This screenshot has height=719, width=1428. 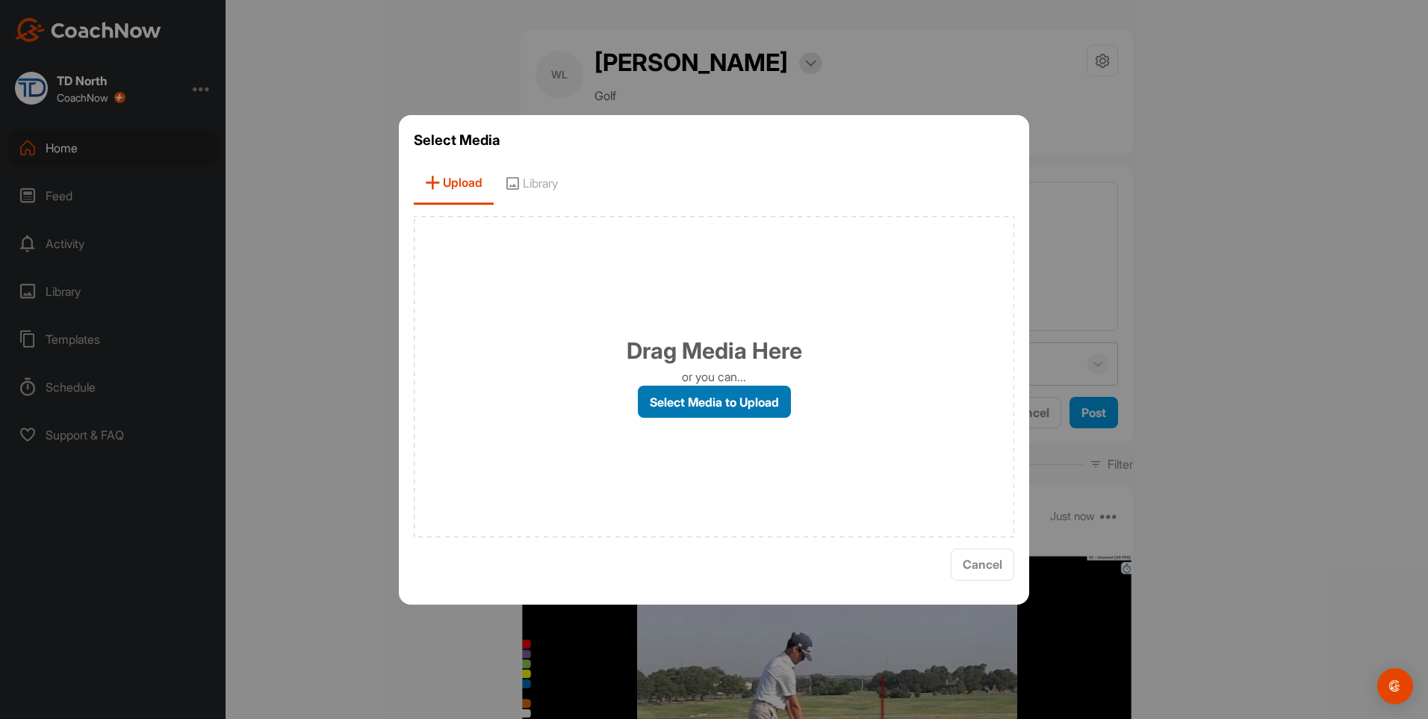 I want to click on label: Select Media to Upload, so click(x=714, y=401).